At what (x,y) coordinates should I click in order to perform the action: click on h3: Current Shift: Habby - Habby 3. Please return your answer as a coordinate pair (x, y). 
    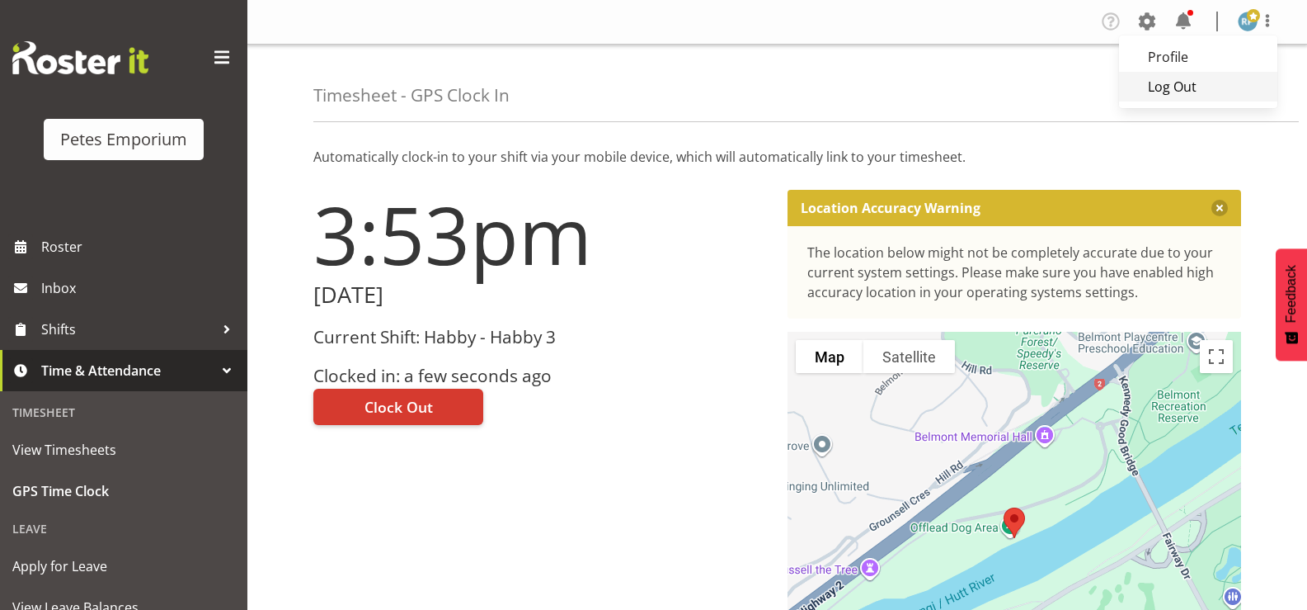
    Looking at the image, I should click on (540, 337).